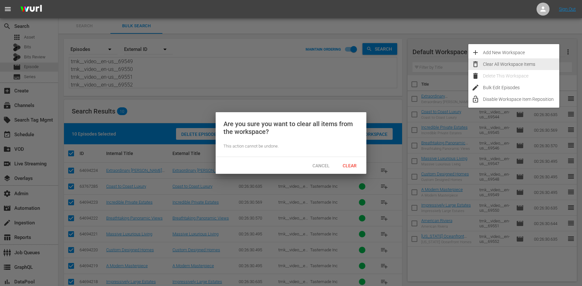 The height and width of the screenshot is (286, 582). What do you see at coordinates (8, 9) in the screenshot?
I see `span: menu` at bounding box center [8, 9].